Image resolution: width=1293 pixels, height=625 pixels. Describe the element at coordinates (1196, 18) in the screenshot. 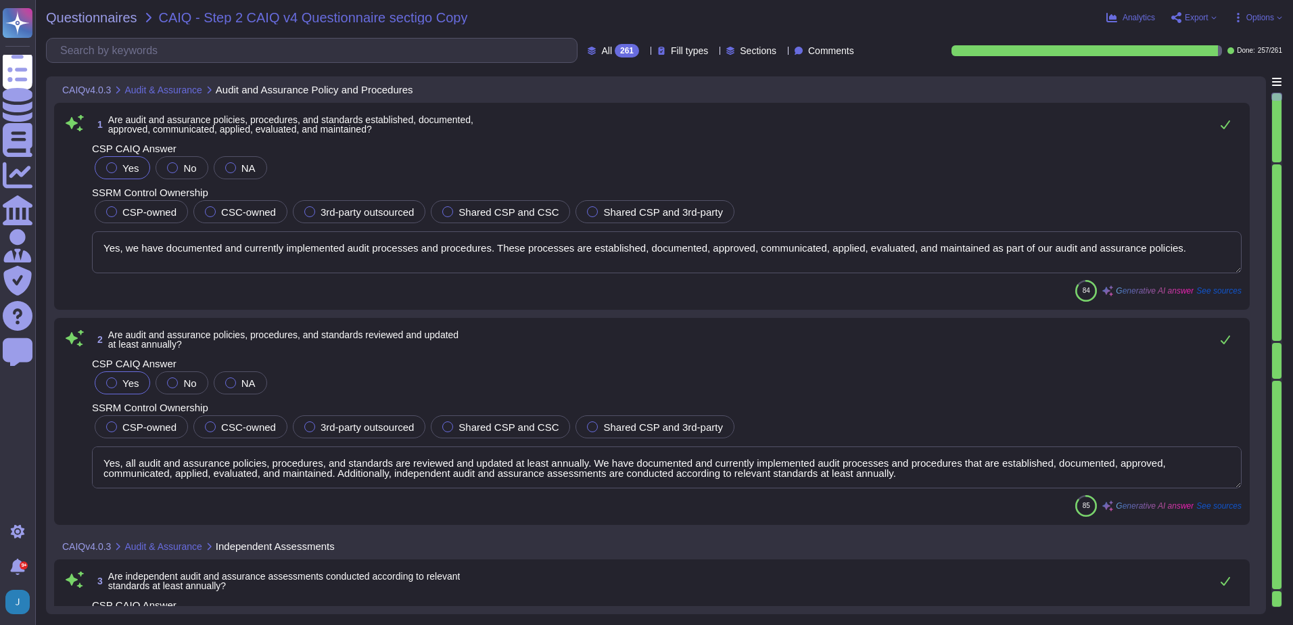

I see `span: Export` at that location.